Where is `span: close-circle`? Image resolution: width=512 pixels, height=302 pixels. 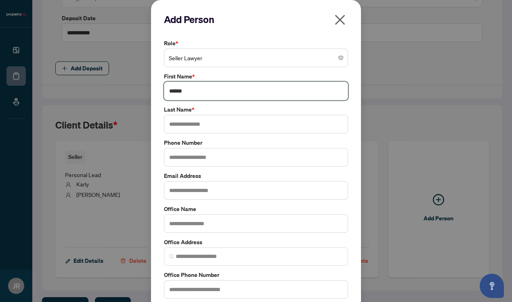 span: close-circle is located at coordinates (341, 58).